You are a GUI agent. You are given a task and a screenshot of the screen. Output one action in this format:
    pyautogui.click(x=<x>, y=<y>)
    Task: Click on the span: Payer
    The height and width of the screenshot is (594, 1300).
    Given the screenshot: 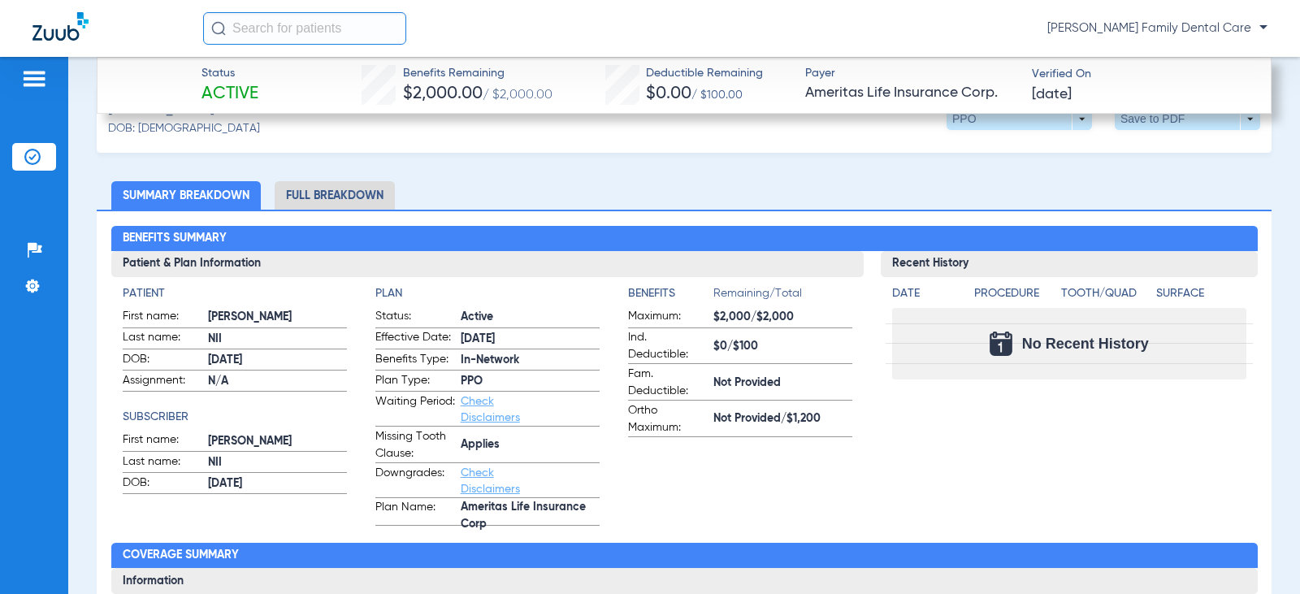 What is the action you would take?
    pyautogui.click(x=912, y=73)
    